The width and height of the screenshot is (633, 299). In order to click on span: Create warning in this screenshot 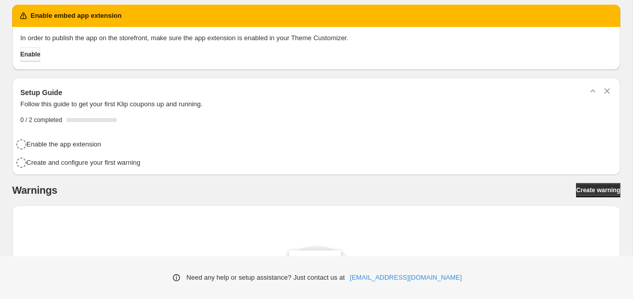, I will do `click(598, 190)`.